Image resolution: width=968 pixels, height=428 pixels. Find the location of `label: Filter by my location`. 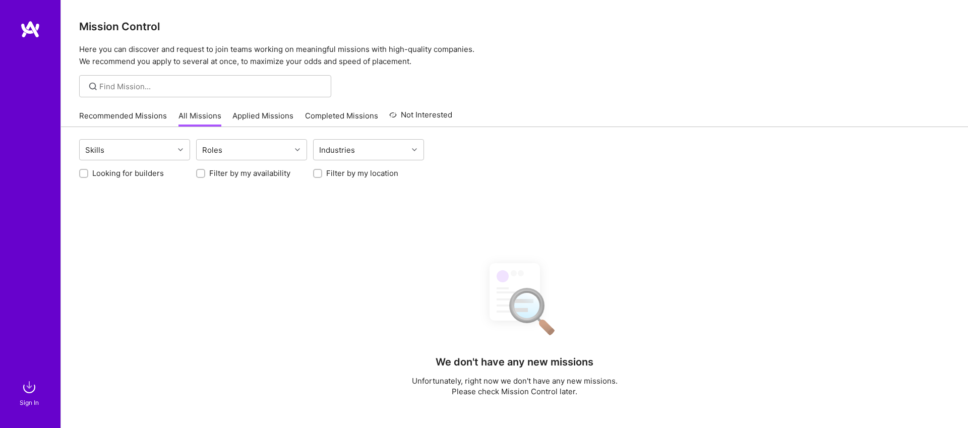

label: Filter by my location is located at coordinates (362, 173).